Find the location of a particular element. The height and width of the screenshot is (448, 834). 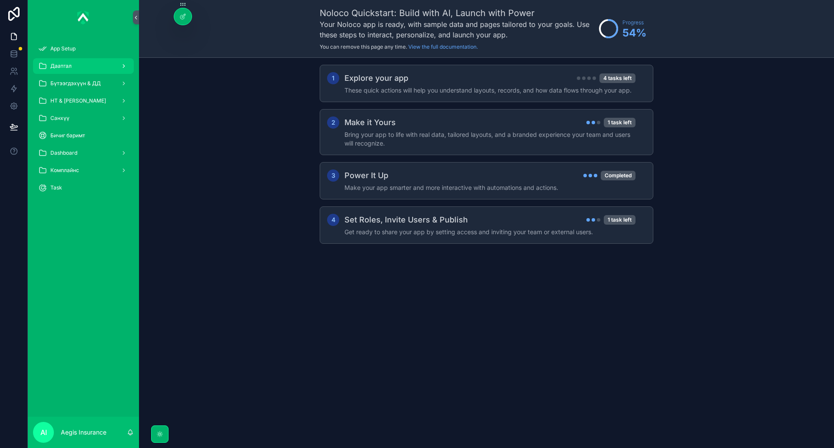

h3: Your Noloco app is ready, with sample data and pages tailored to your goals. Use these steps to i... is located at coordinates (457, 30).